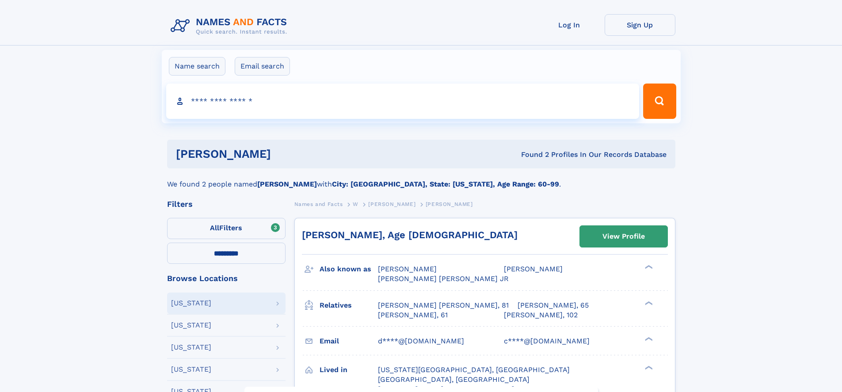  Describe the element at coordinates (660, 101) in the screenshot. I see `button: Search Button` at that location.